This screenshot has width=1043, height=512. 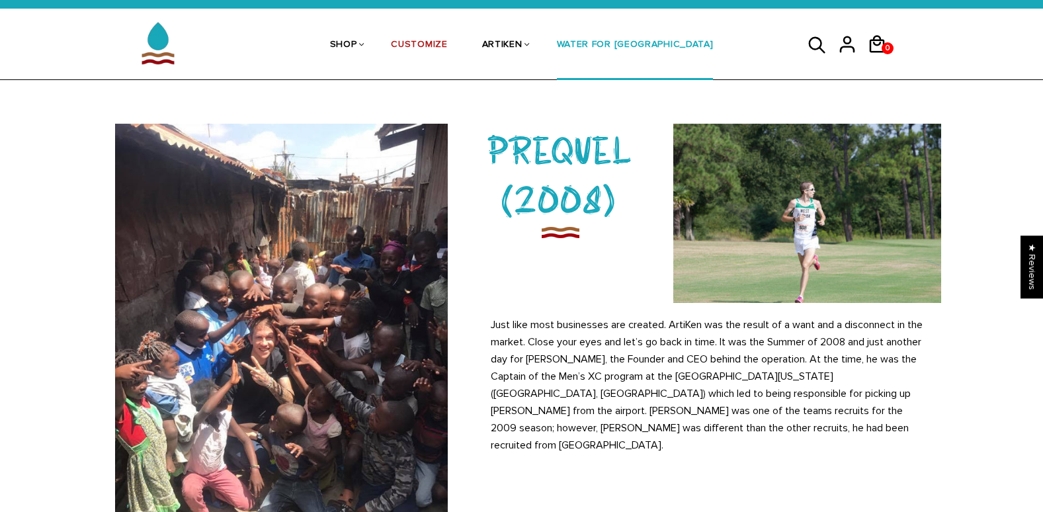 What do you see at coordinates (711, 385) in the screenshot?
I see `p: Just like most businesses are created. ArtiKen was the result of a want and a disconnect in the m...` at bounding box center [711, 385].